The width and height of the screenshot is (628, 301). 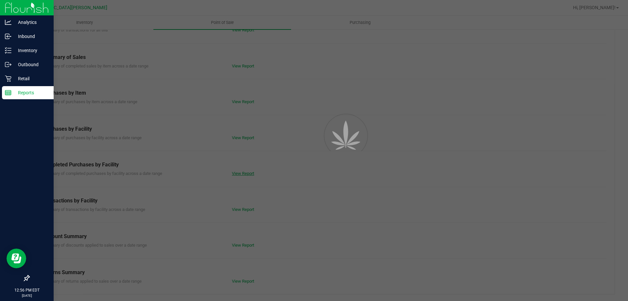 I want to click on inline-svg: Outbound, so click(x=8, y=64).